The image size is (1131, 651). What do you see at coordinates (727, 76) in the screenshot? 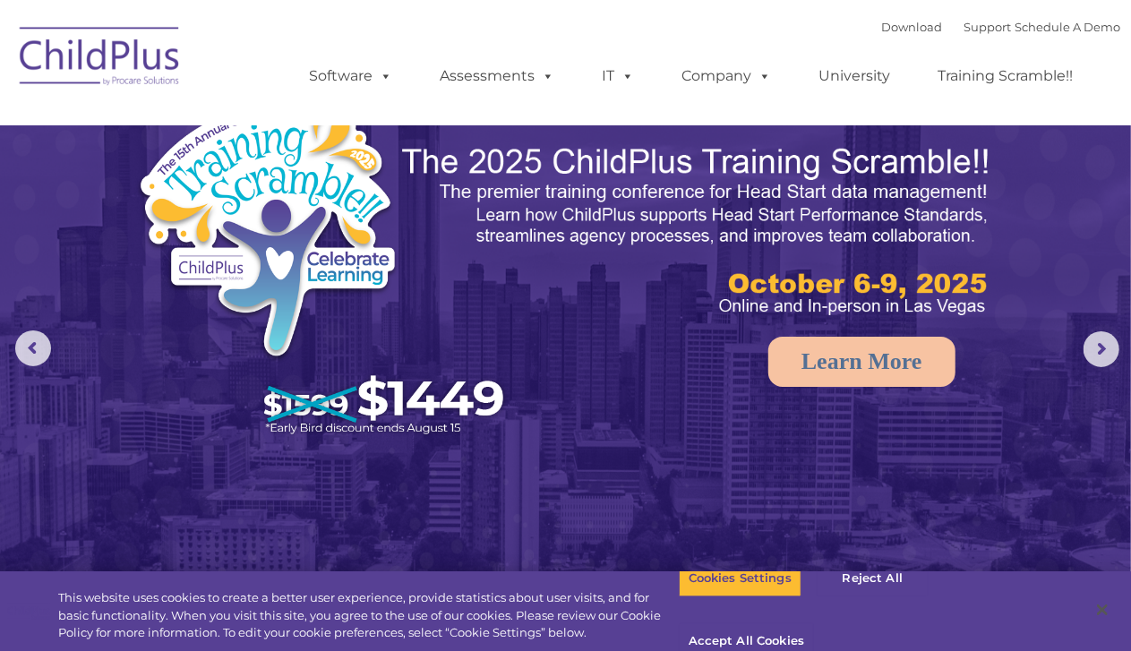
I see `a: Company` at bounding box center [727, 76].